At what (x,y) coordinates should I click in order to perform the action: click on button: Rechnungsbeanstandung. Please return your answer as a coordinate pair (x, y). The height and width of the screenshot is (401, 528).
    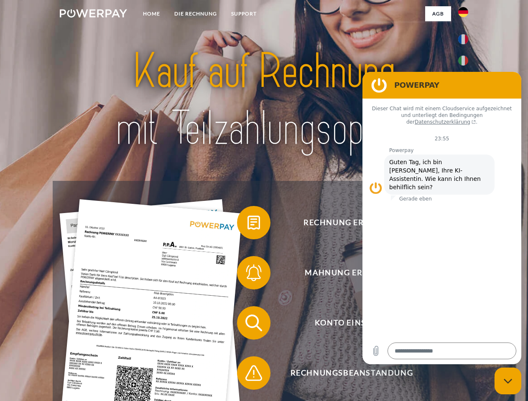
    Looking at the image, I should click on (346, 373).